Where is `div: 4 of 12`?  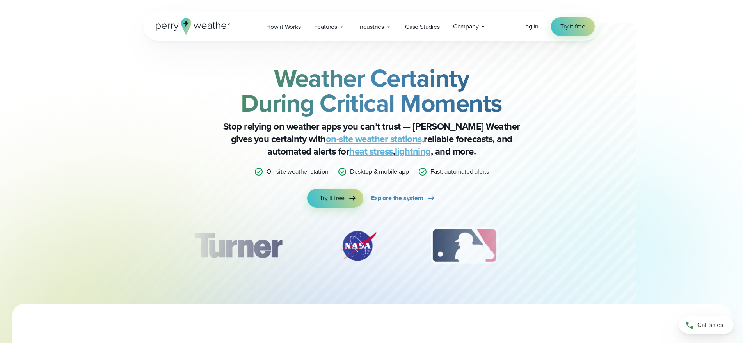
div: 4 of 12 is located at coordinates (574, 246).